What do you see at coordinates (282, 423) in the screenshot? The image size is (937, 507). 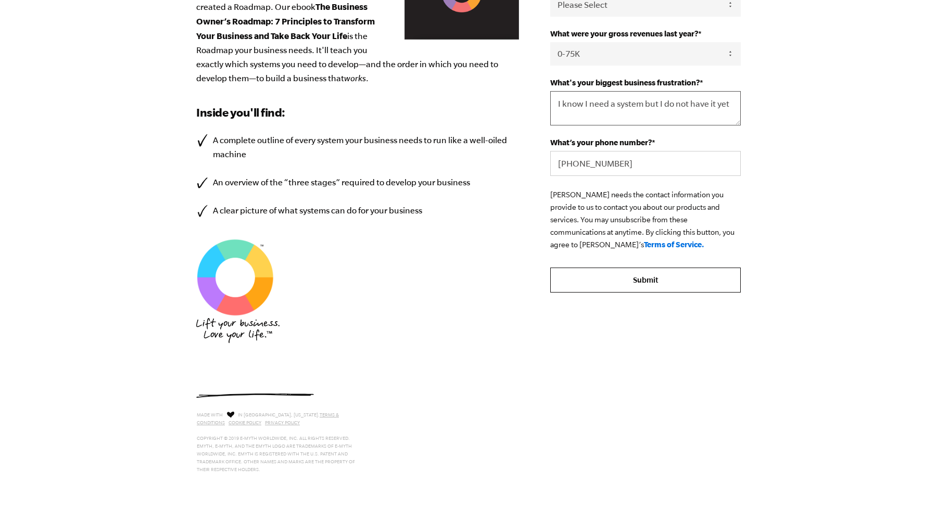 I see `a: Privacy Policy` at bounding box center [282, 423].